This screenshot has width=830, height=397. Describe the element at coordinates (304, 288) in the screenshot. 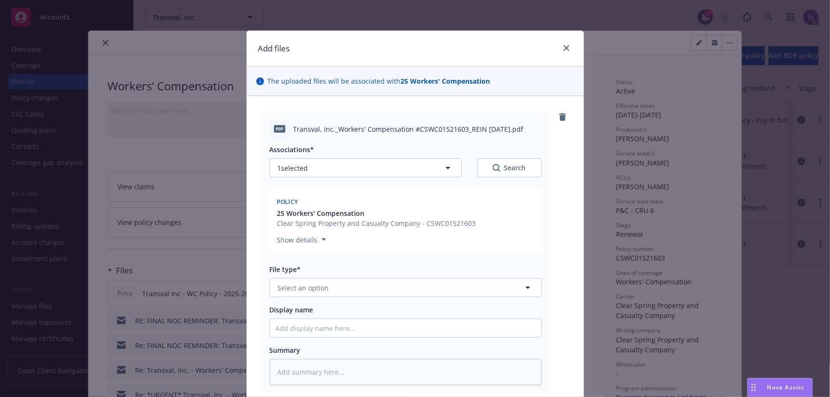

I see `span: Select an option` at that location.